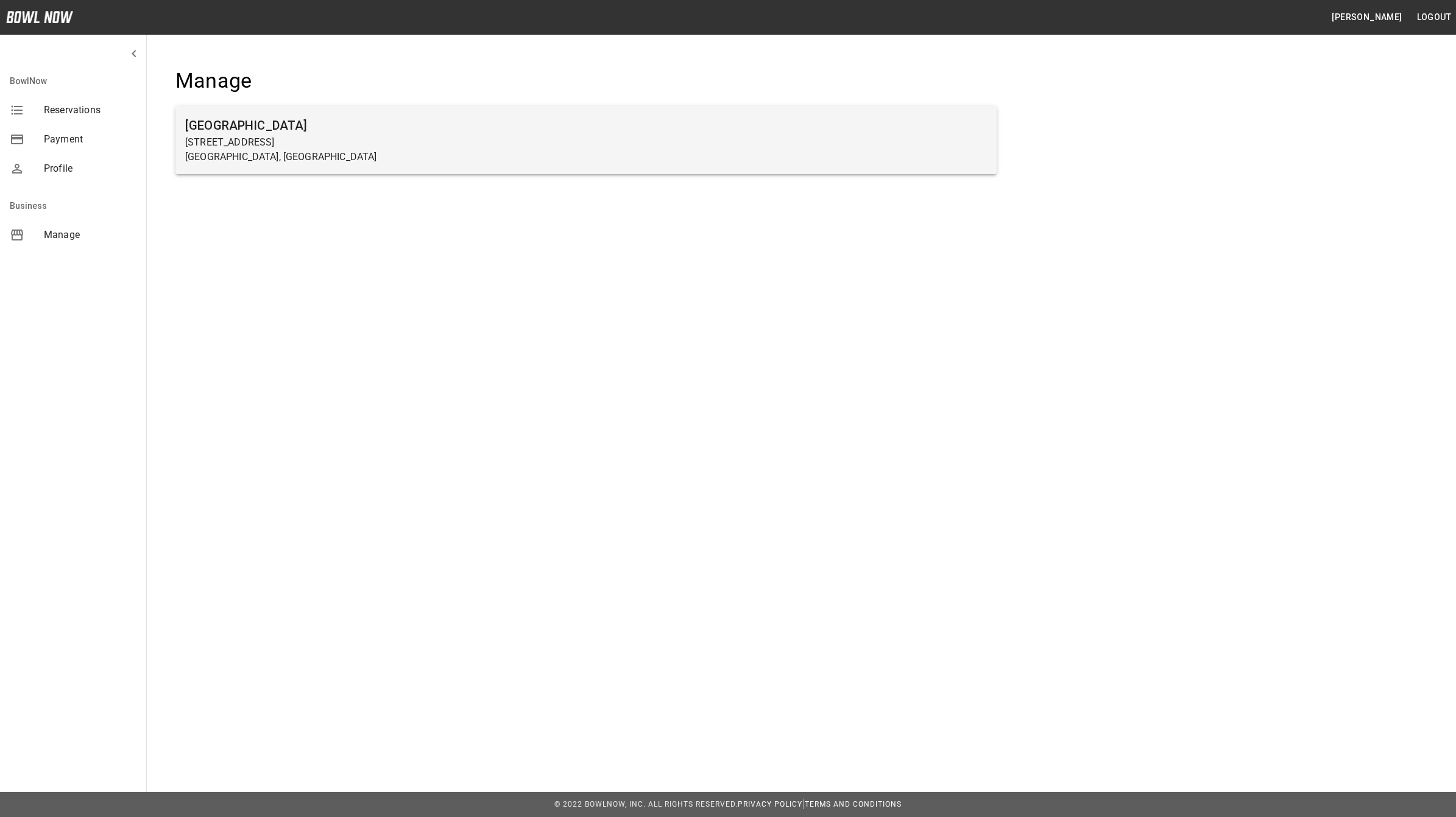 This screenshot has width=1456, height=817. What do you see at coordinates (90, 235) in the screenshot?
I see `span: Manage` at bounding box center [90, 235].